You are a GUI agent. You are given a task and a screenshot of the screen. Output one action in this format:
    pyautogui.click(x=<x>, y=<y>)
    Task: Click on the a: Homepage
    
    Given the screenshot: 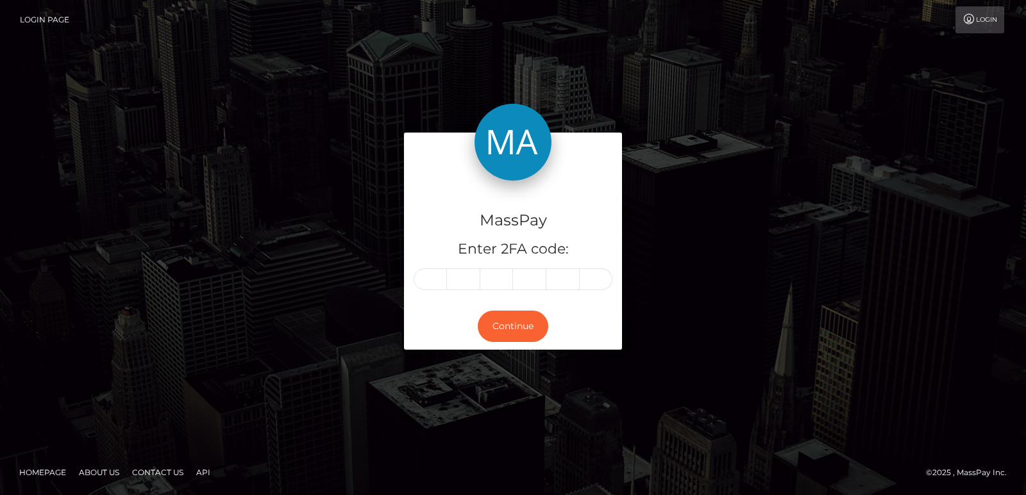 What is the action you would take?
    pyautogui.click(x=42, y=472)
    